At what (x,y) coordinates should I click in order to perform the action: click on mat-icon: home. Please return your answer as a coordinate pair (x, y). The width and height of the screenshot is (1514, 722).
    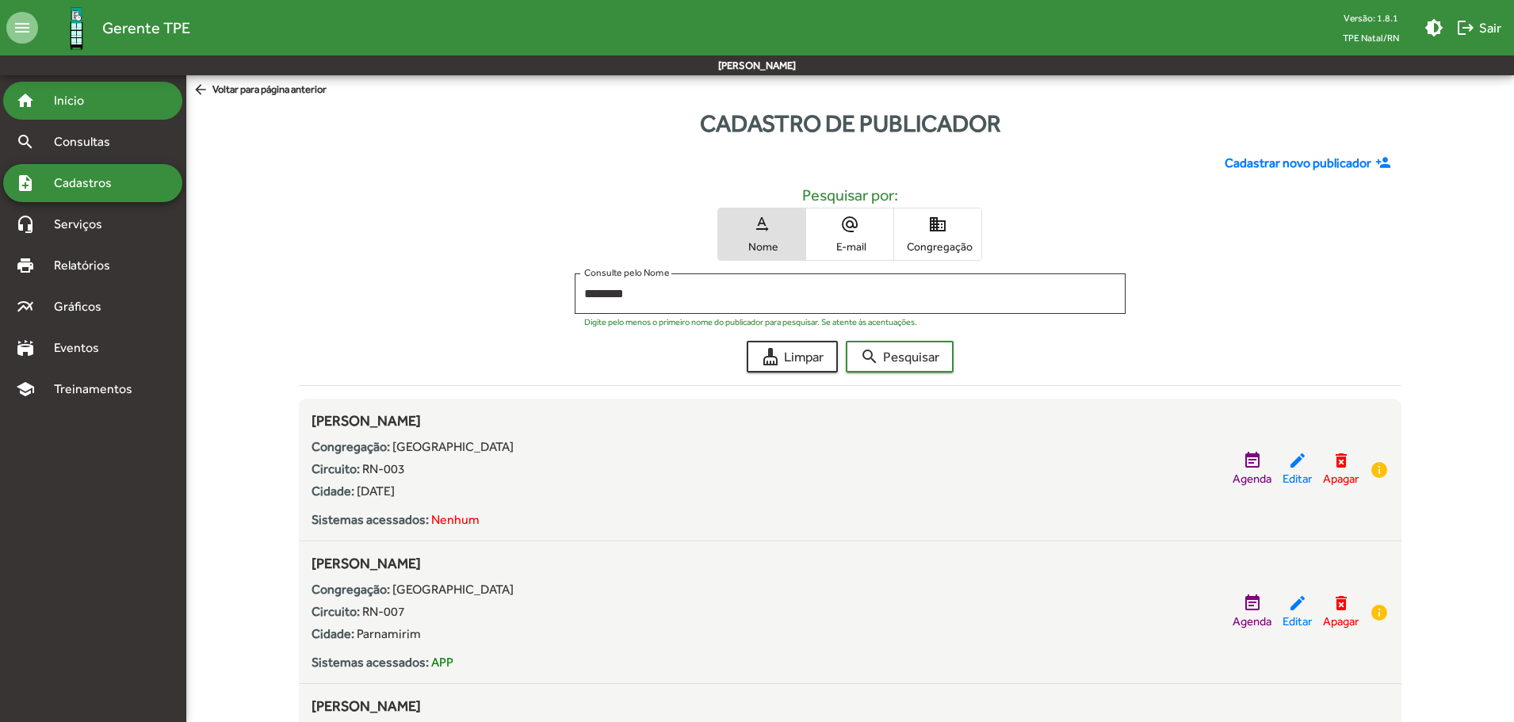
    Looking at the image, I should click on (25, 101).